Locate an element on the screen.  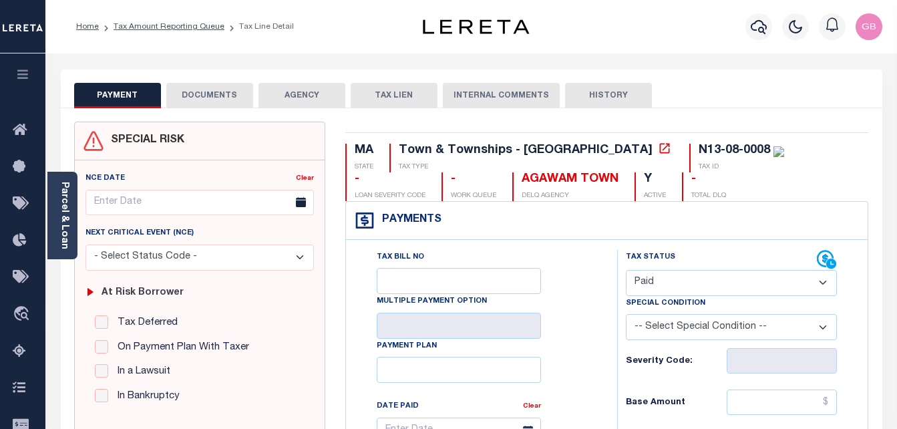
label: Tax Deferred is located at coordinates (144, 323).